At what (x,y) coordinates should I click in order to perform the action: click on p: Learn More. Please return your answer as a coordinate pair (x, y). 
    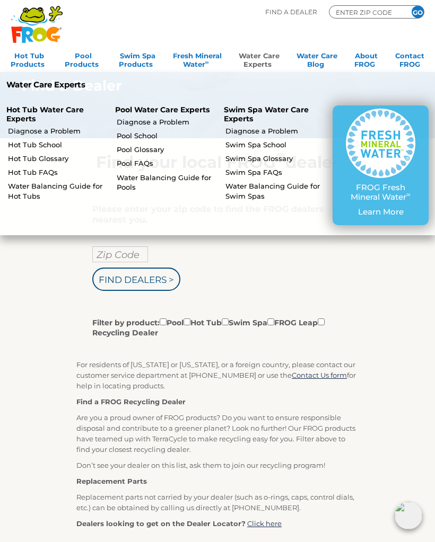
    Looking at the image, I should click on (380, 212).